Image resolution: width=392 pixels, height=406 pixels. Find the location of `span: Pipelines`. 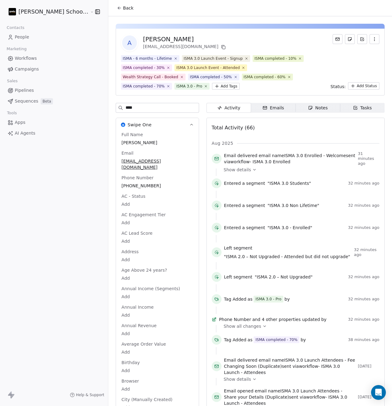

span: Pipelines is located at coordinates (24, 90).